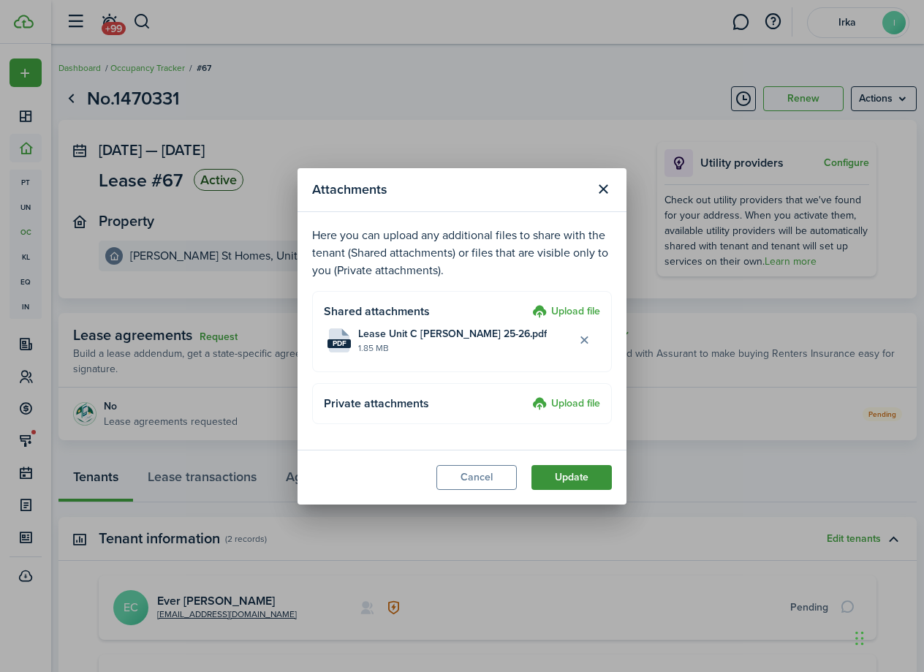 This screenshot has height=672, width=924. I want to click on button: Cancel, so click(477, 477).